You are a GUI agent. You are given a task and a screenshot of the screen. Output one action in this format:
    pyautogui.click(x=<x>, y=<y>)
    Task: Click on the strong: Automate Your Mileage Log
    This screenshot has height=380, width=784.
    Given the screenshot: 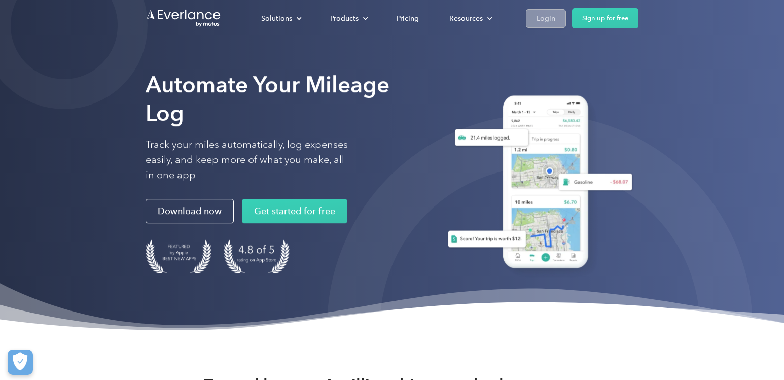 What is the action you would take?
    pyautogui.click(x=267, y=98)
    